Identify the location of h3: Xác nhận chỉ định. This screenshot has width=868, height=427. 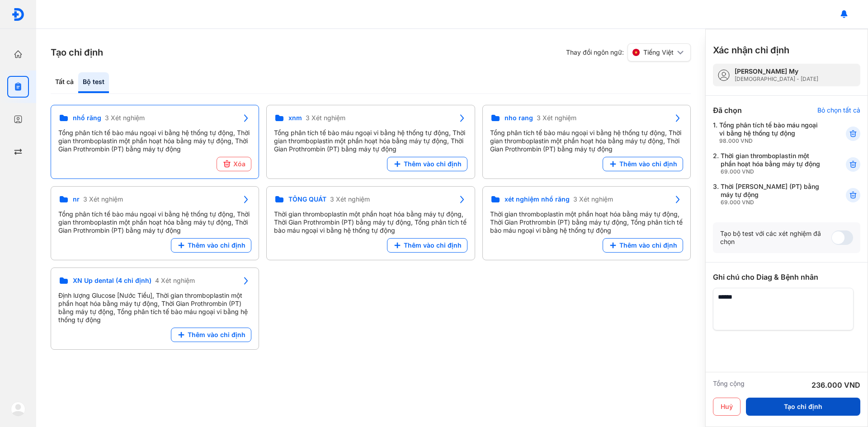
(751, 50).